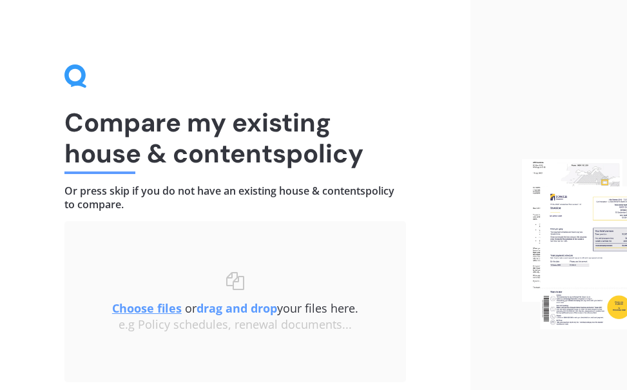 This screenshot has height=390, width=627. Describe the element at coordinates (235, 308) in the screenshot. I see `span: or your files here.` at that location.